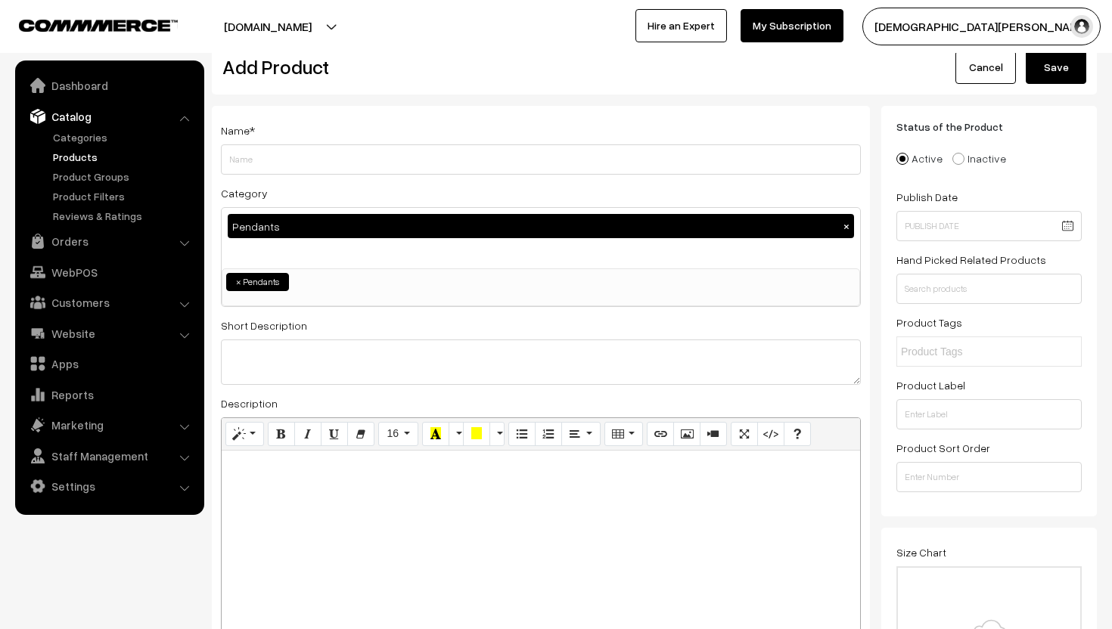 The width and height of the screenshot is (1112, 629). What do you see at coordinates (661, 434) in the screenshot?
I see `button: Link (⌘+K)` at bounding box center [661, 434].